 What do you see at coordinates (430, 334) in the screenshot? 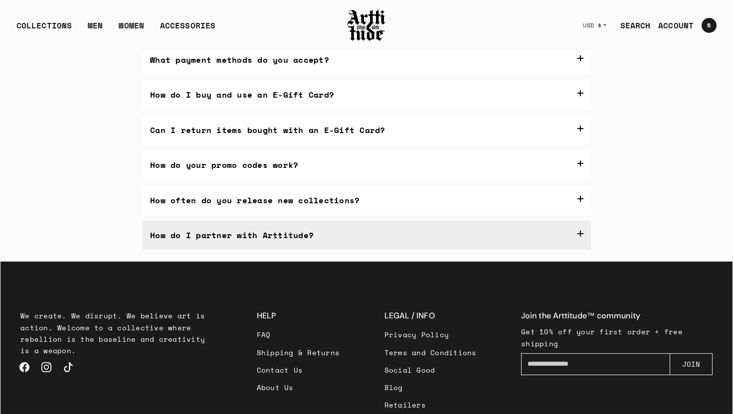
I see `a: Privacy Policy` at bounding box center [430, 334].